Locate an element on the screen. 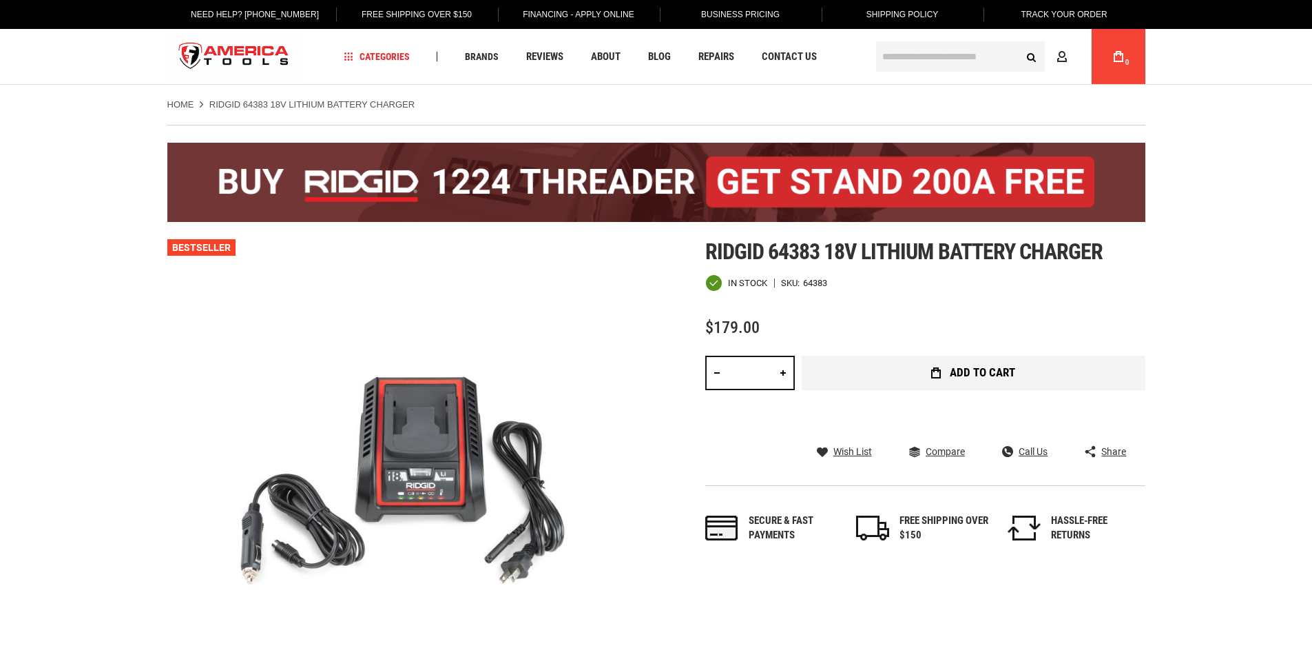  span: Ridgid 64383 18v lithium battery charger is located at coordinates (905, 251).